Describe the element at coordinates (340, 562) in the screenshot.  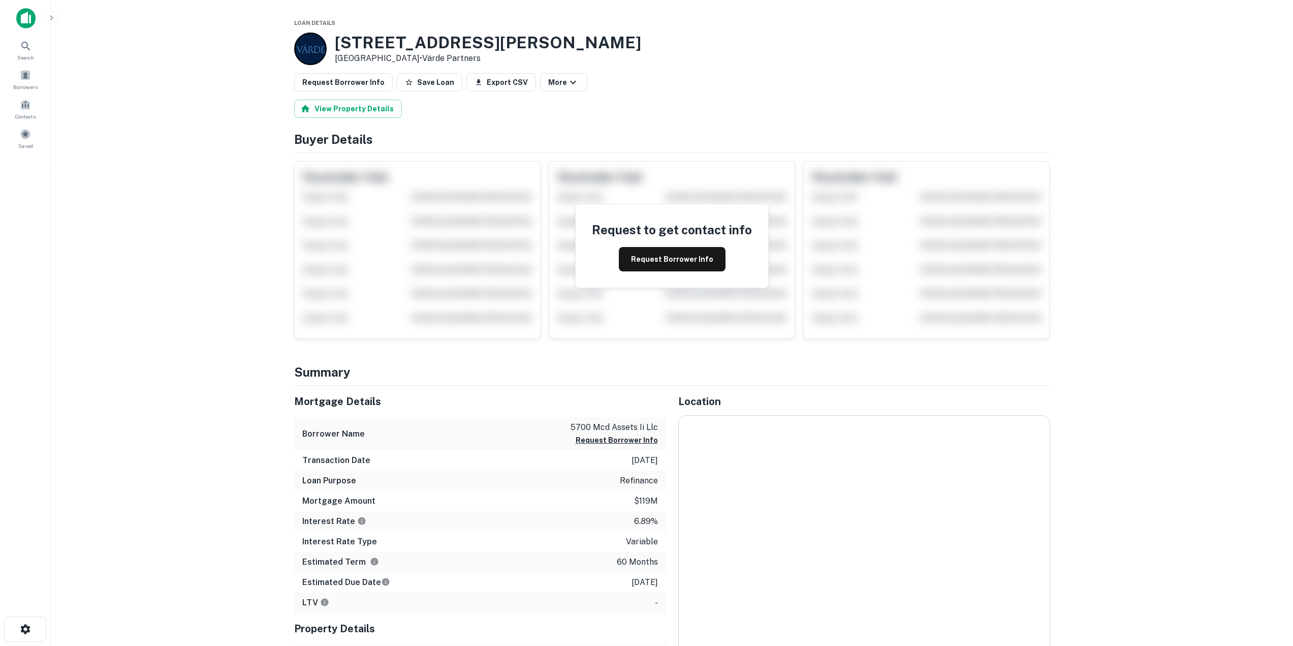
I see `h6: Estimated Term` at that location.